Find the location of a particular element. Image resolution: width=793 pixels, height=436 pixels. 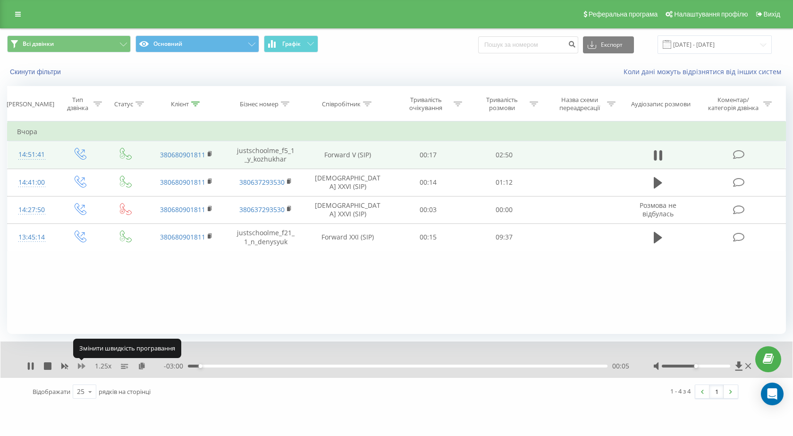

span: Налаштування профілю is located at coordinates (711, 14).